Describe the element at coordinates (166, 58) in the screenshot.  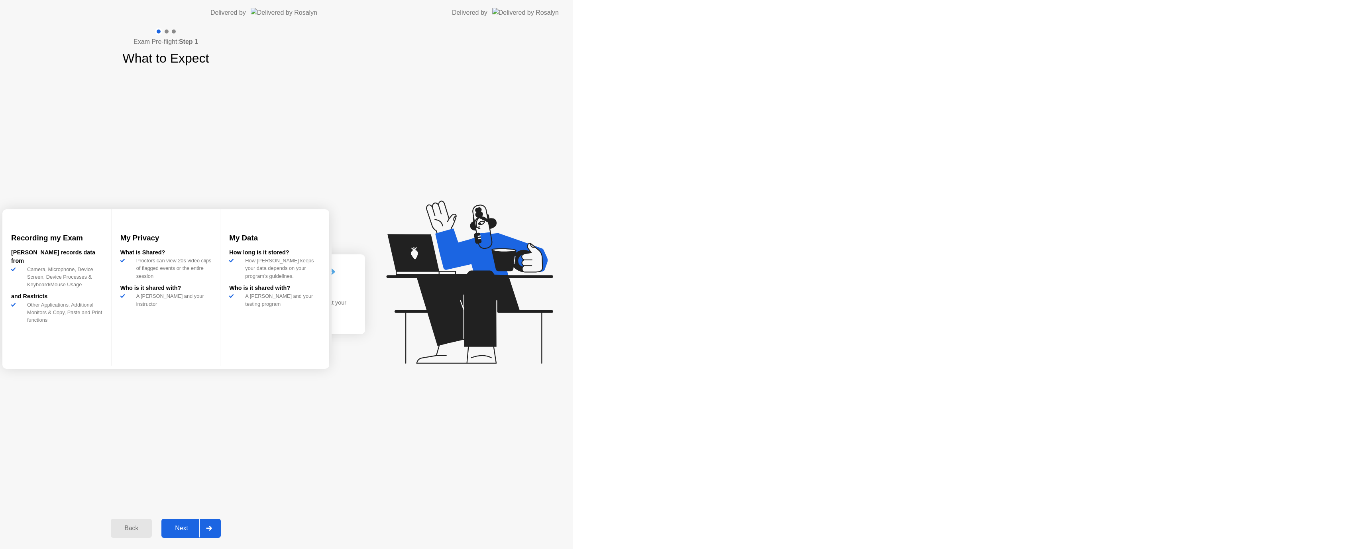
I see `h1: What to Expect` at that location.